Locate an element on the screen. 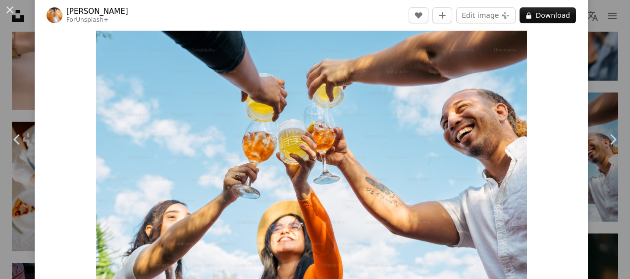 The width and height of the screenshot is (630, 279). button: Download is located at coordinates (548, 15).